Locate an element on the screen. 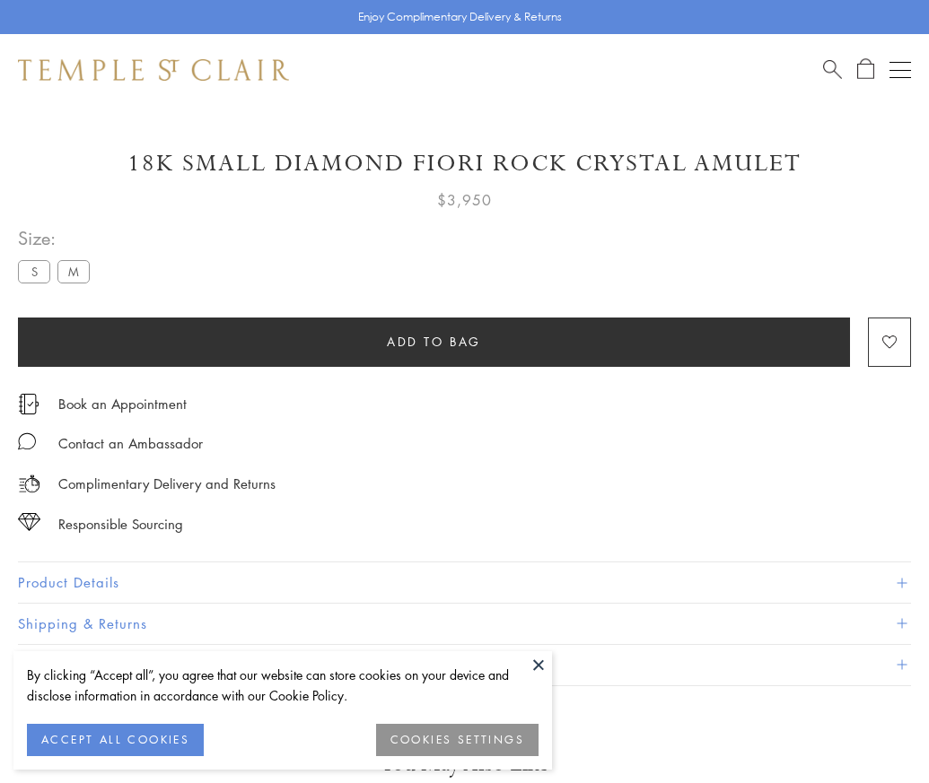  a: Open Shopping Bag is located at coordinates (865, 69).